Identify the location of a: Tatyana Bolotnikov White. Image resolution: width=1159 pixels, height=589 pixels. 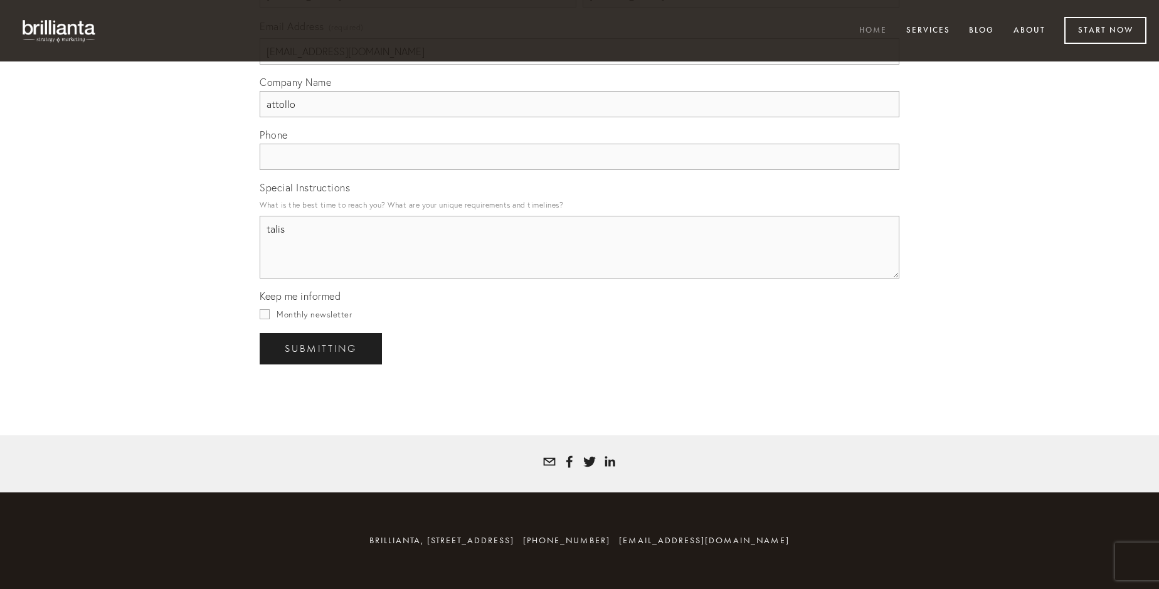
(569, 461).